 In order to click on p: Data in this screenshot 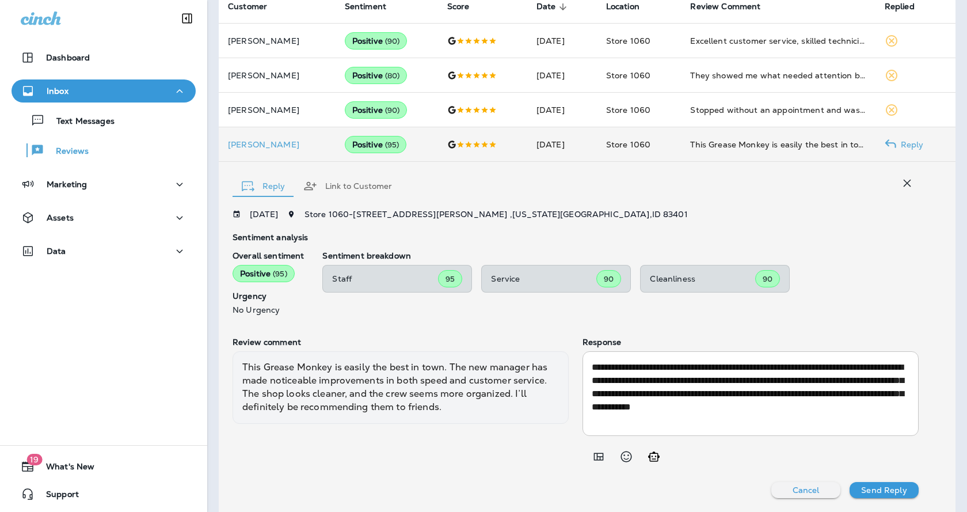, I will do `click(56, 251)`.